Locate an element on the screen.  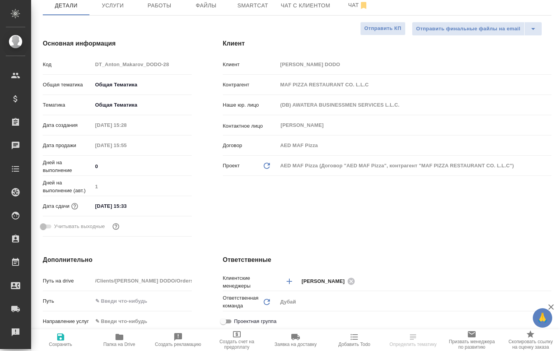
p: Клиент is located at coordinates (250, 65).